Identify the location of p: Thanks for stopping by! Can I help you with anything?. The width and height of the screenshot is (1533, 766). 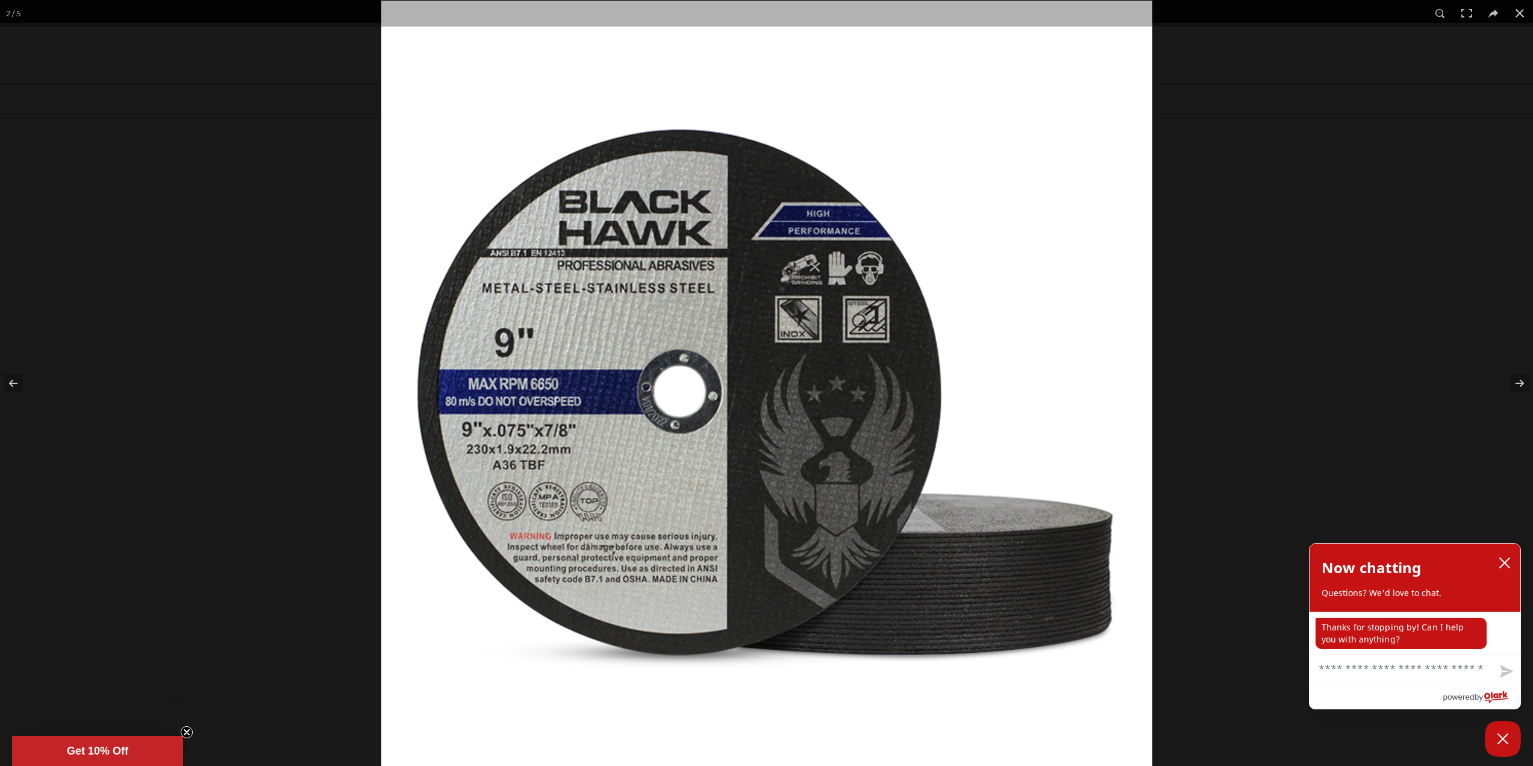
(1401, 633).